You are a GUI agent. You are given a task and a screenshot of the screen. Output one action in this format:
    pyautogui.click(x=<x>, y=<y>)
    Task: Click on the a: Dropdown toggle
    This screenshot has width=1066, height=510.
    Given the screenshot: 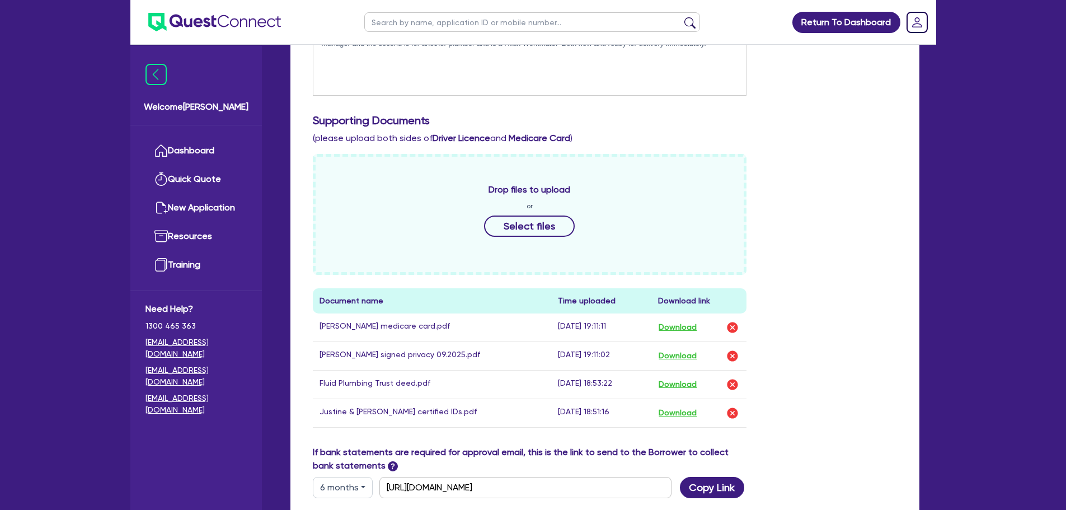 What is the action you would take?
    pyautogui.click(x=917, y=22)
    